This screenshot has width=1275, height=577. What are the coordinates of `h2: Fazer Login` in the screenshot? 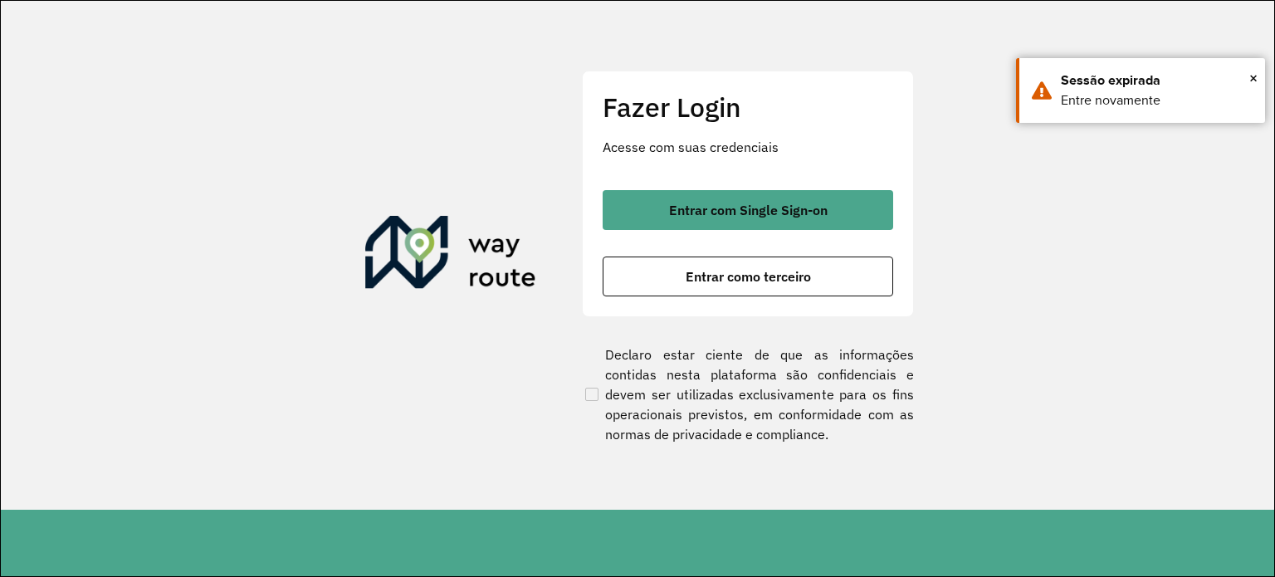 It's located at (748, 107).